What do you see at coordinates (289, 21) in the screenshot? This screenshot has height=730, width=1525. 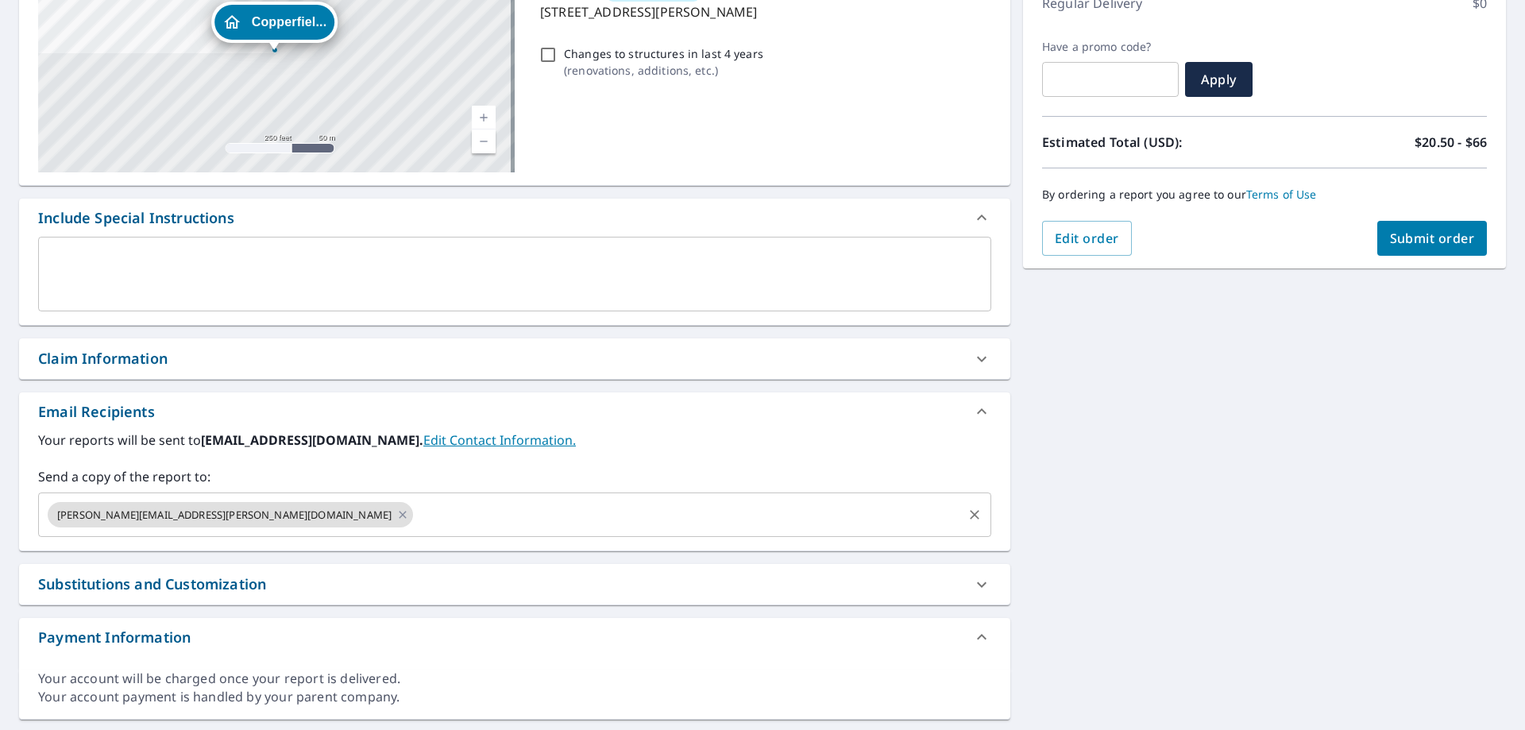 I see `span: Copperfiel...` at bounding box center [289, 21].